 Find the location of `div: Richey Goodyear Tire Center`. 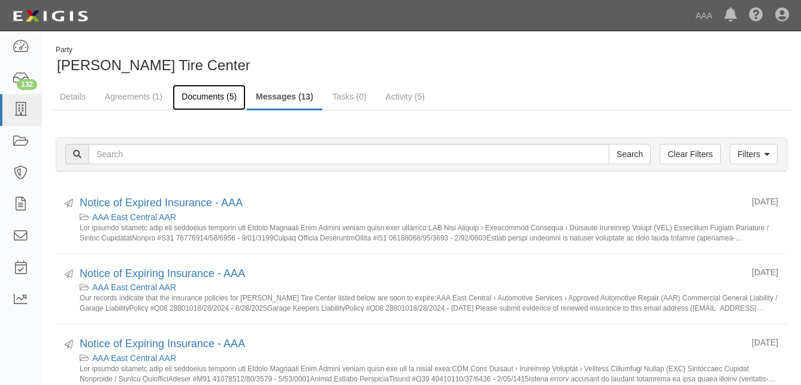

div: Richey Goodyear Tire Center is located at coordinates (232, 60).